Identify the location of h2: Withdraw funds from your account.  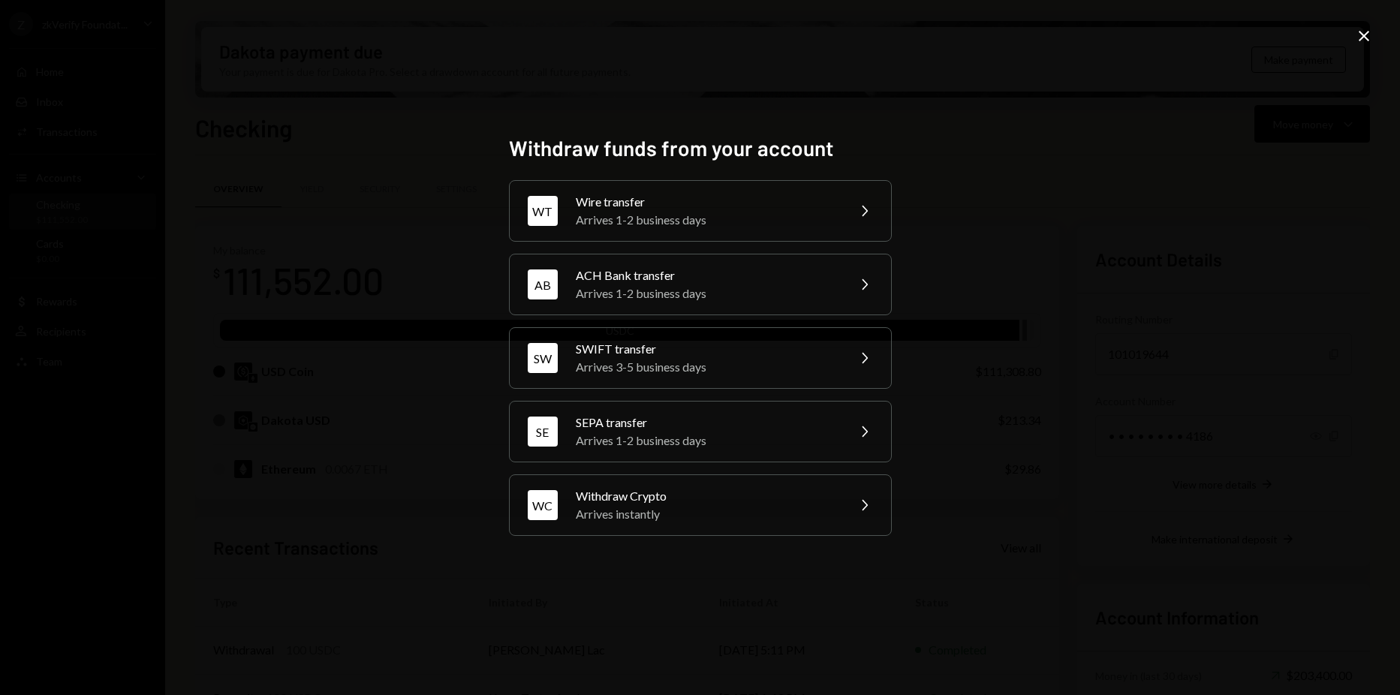
(700, 148).